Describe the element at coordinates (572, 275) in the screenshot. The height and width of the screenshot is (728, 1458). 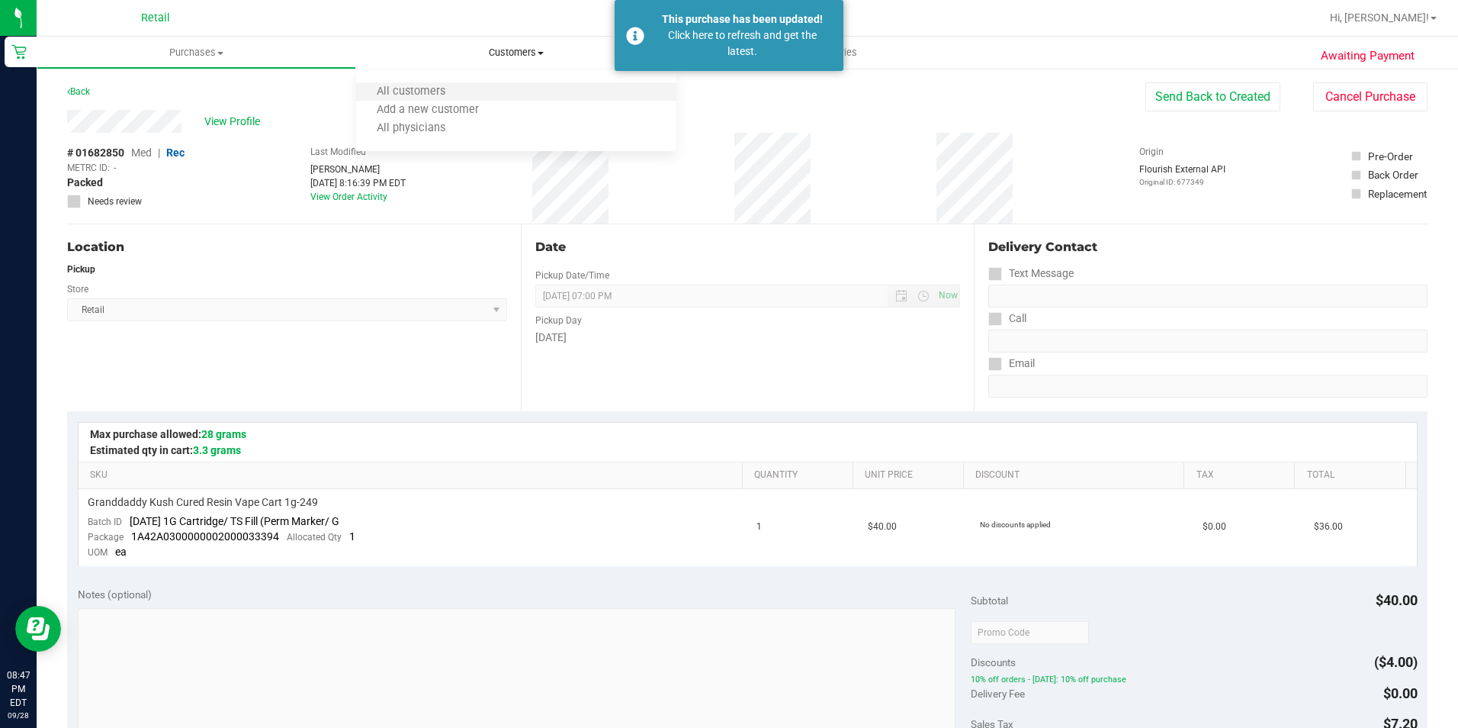
I see `label: Pickup Date/Time` at that location.